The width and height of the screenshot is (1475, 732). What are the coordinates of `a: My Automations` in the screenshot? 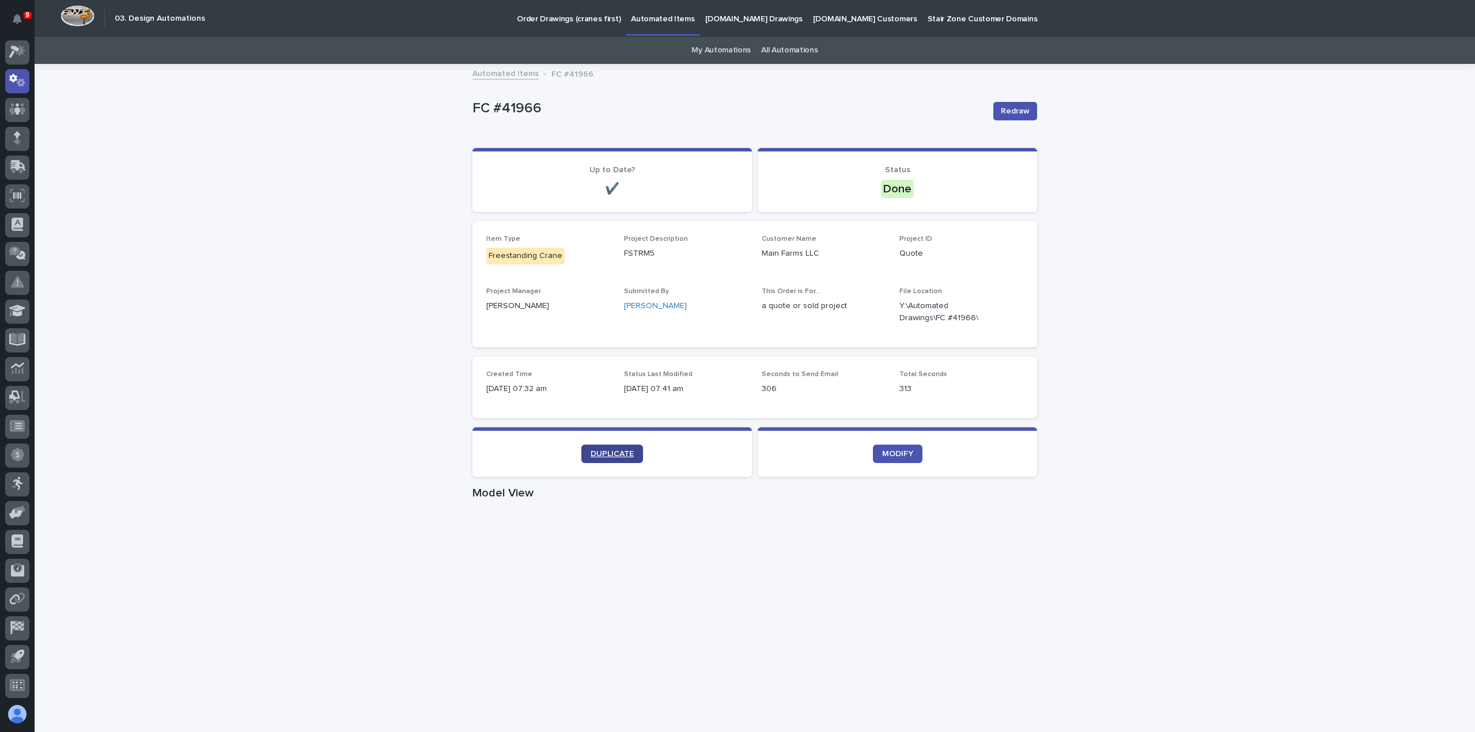 It's located at (721, 50).